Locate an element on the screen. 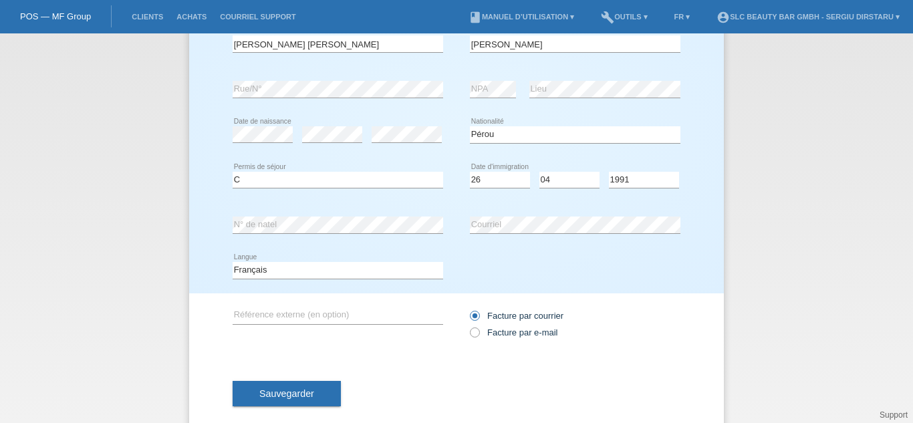  a: Clients is located at coordinates (147, 17).